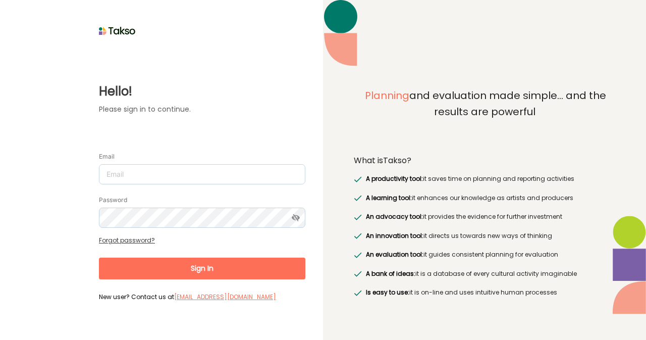 This screenshot has height=340, width=646. Describe the element at coordinates (470, 274) in the screenshot. I see `label: it is a database of every cultural activity imaginable` at that location.